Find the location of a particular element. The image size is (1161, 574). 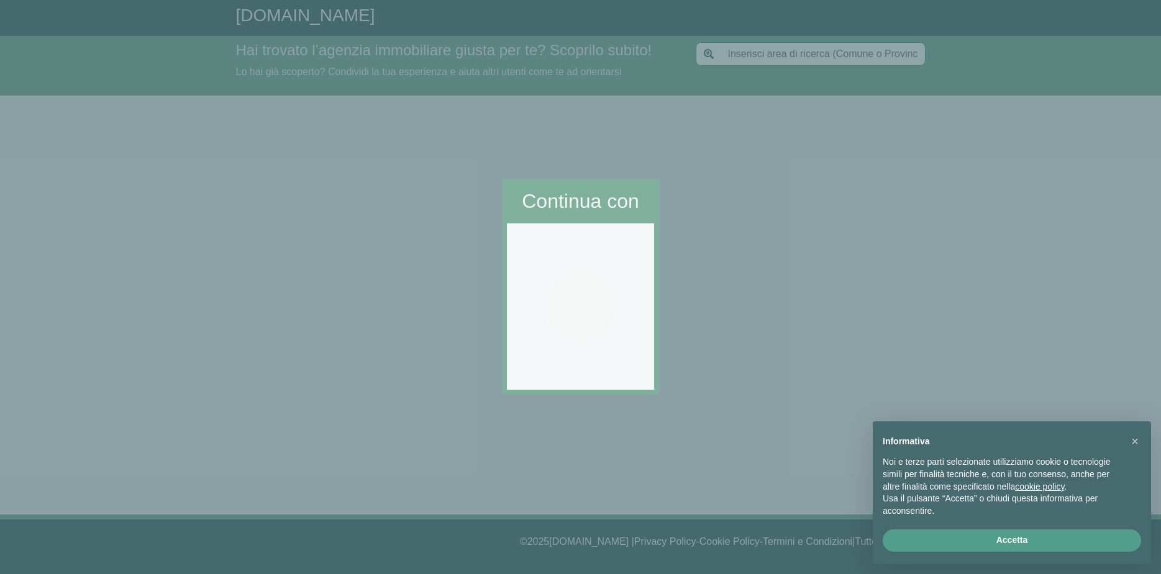

div: Caricando.. is located at coordinates (581, 307).